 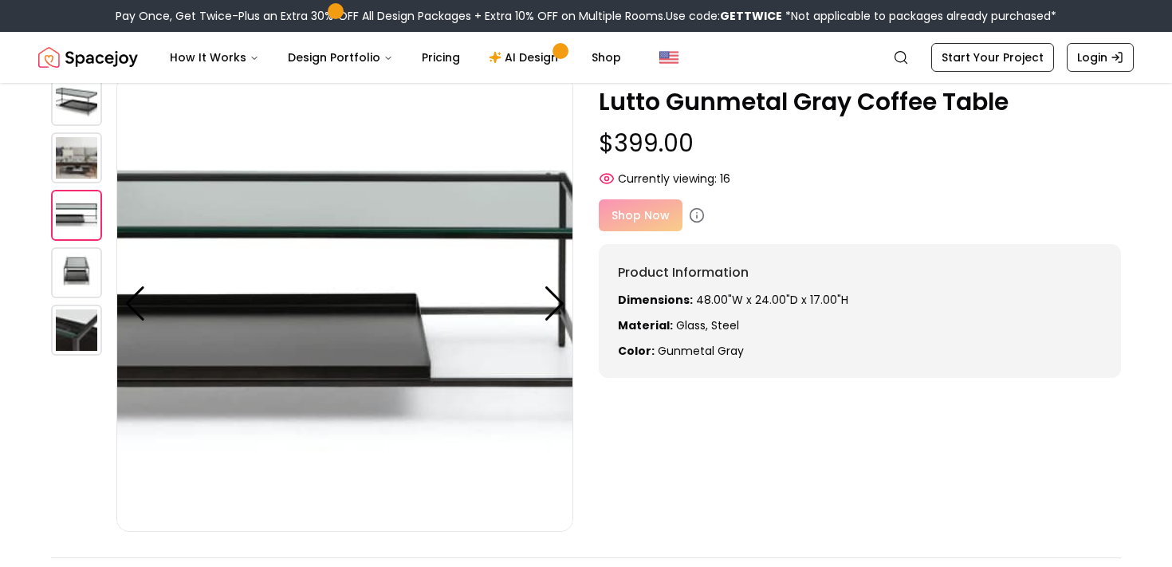 What do you see at coordinates (859, 143) in the screenshot?
I see `p: $399.00` at bounding box center [859, 143].